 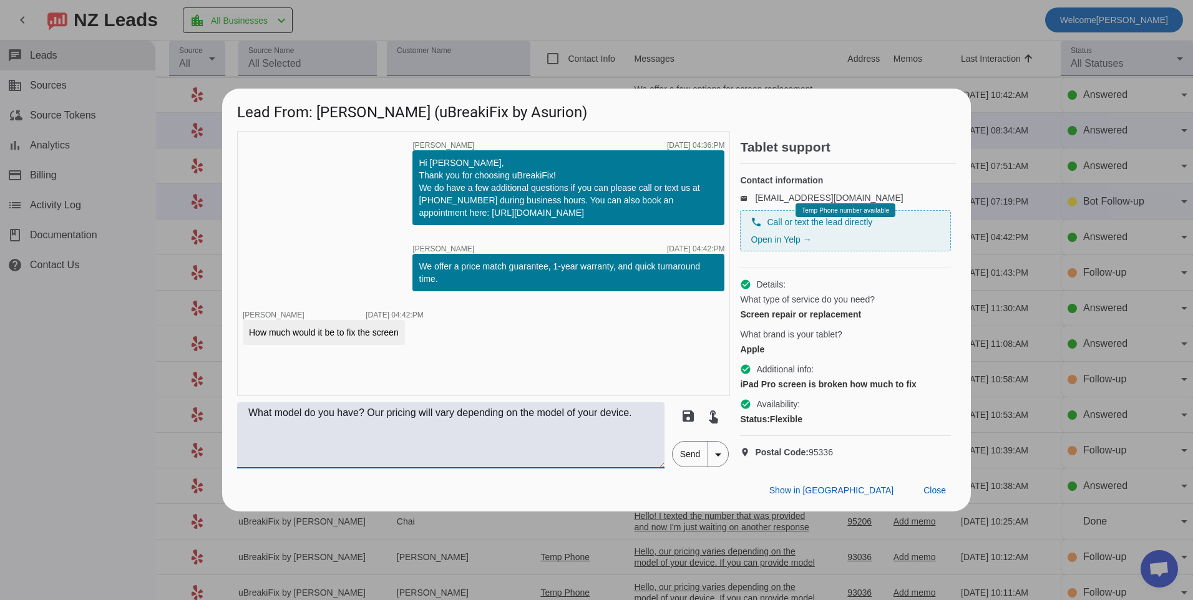 What do you see at coordinates (754, 419) in the screenshot?
I see `strong: Status:` at bounding box center [754, 419].